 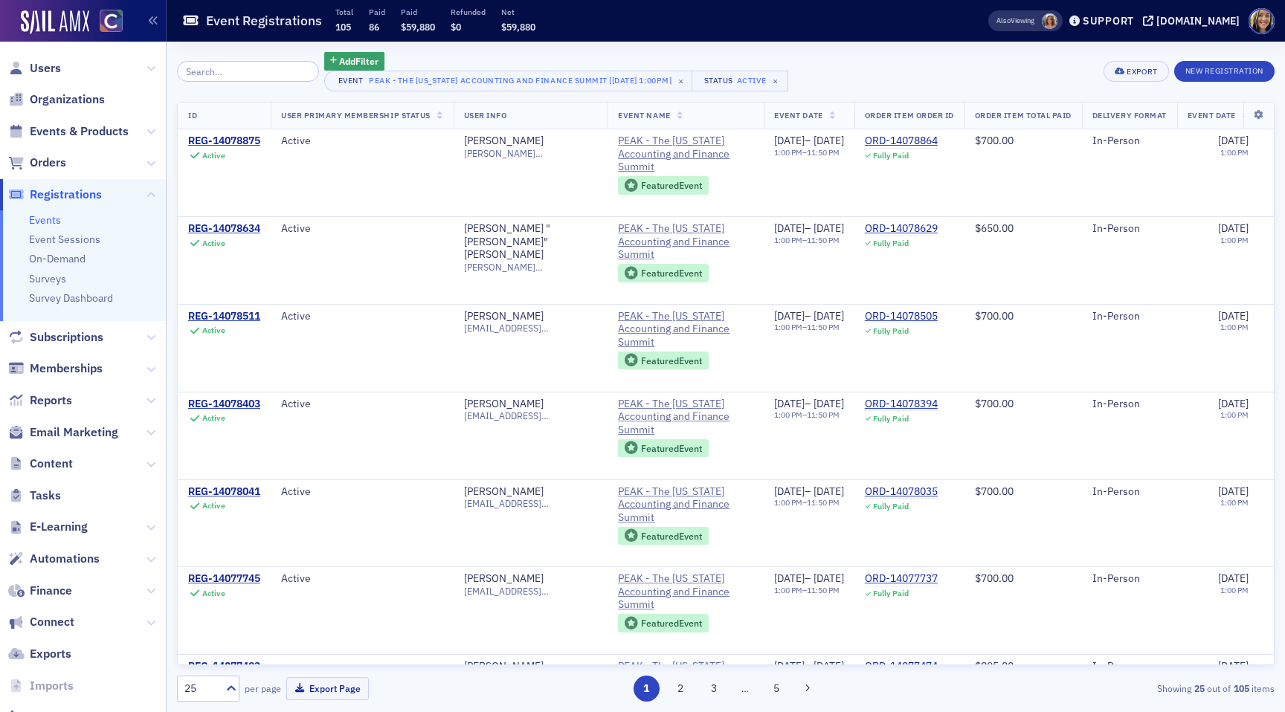 I want to click on span: Memberships, so click(x=66, y=369).